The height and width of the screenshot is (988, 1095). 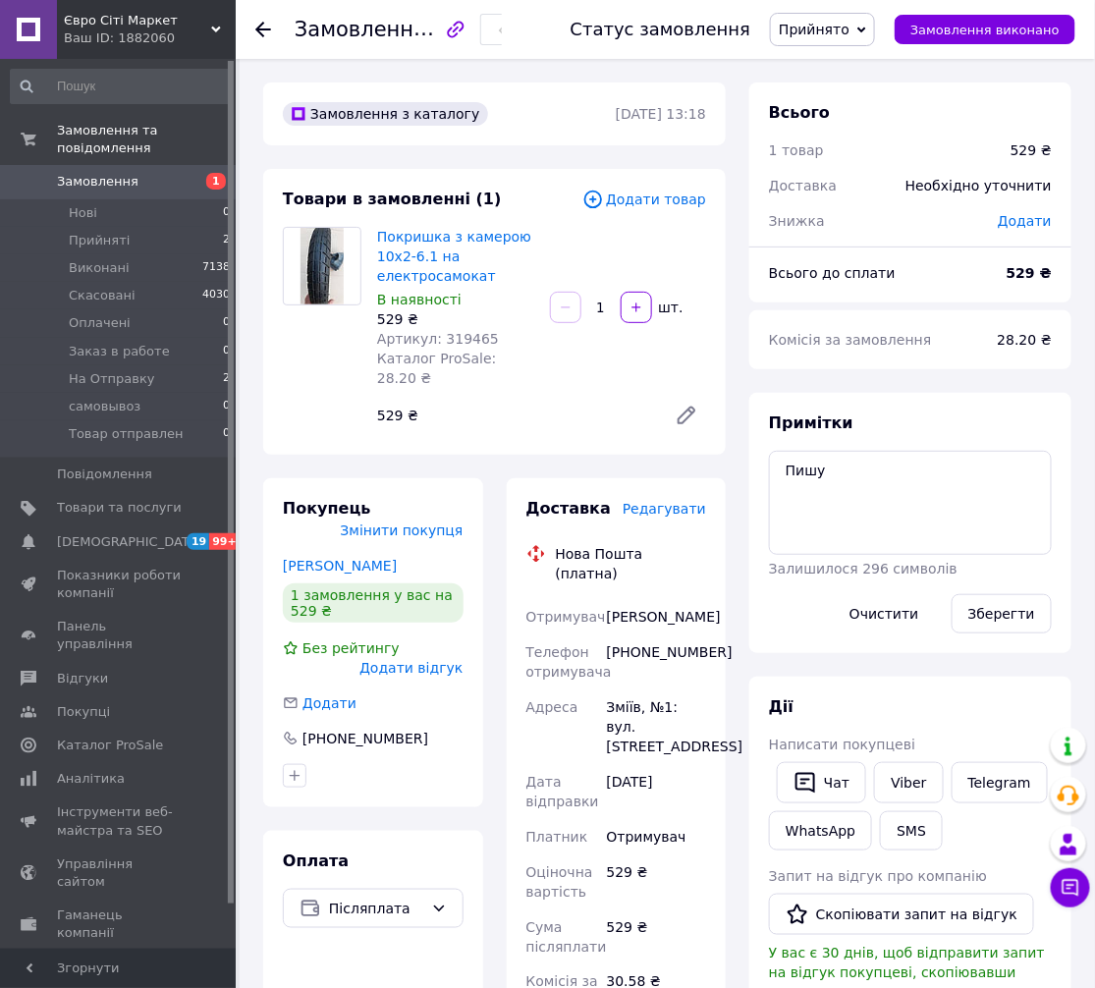 What do you see at coordinates (315, 860) in the screenshot?
I see `span: Оплата` at bounding box center [315, 860].